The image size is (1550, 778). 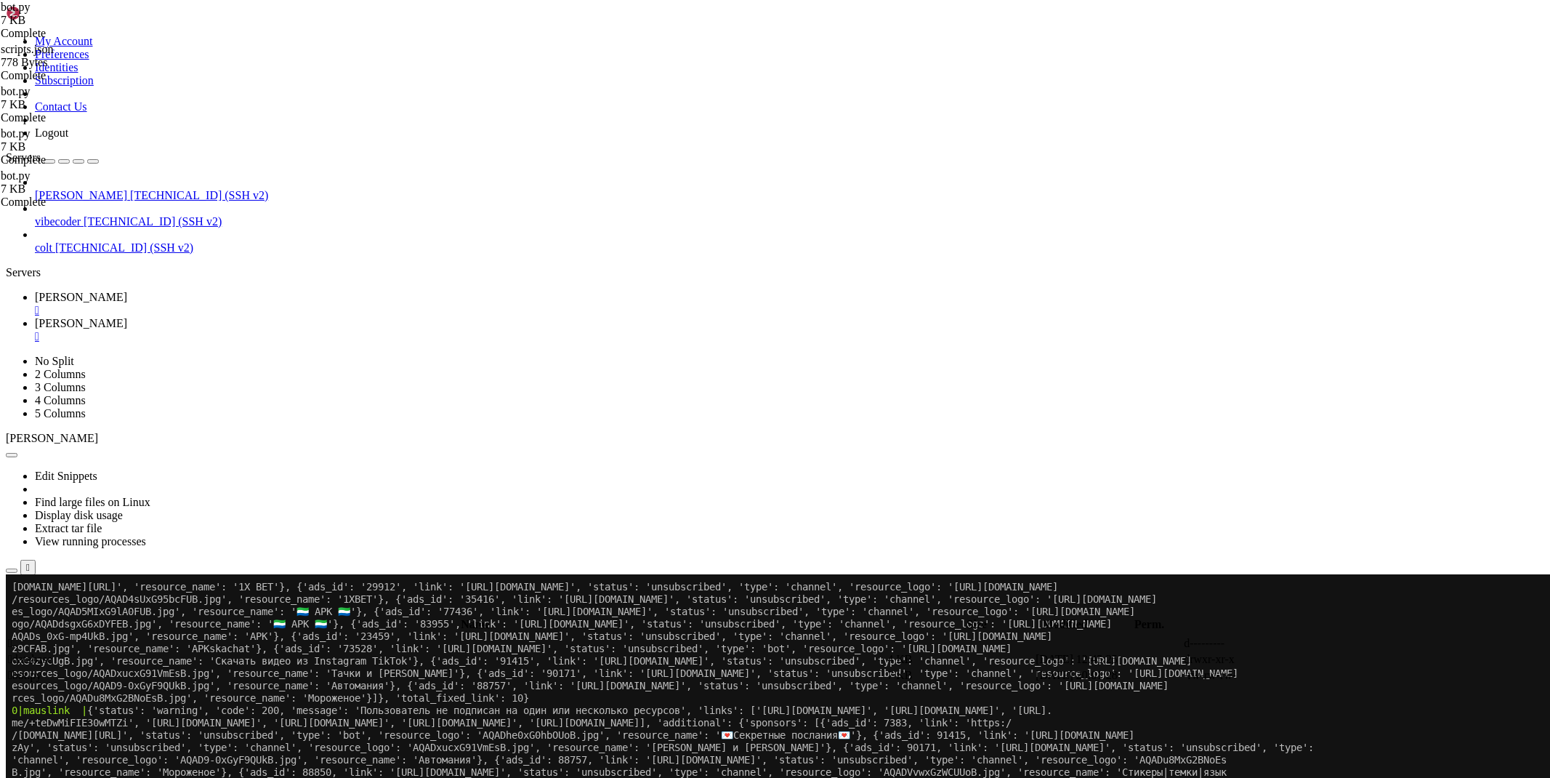 What do you see at coordinates (899, 296) in the screenshot?
I see `span: С` at bounding box center [899, 296].